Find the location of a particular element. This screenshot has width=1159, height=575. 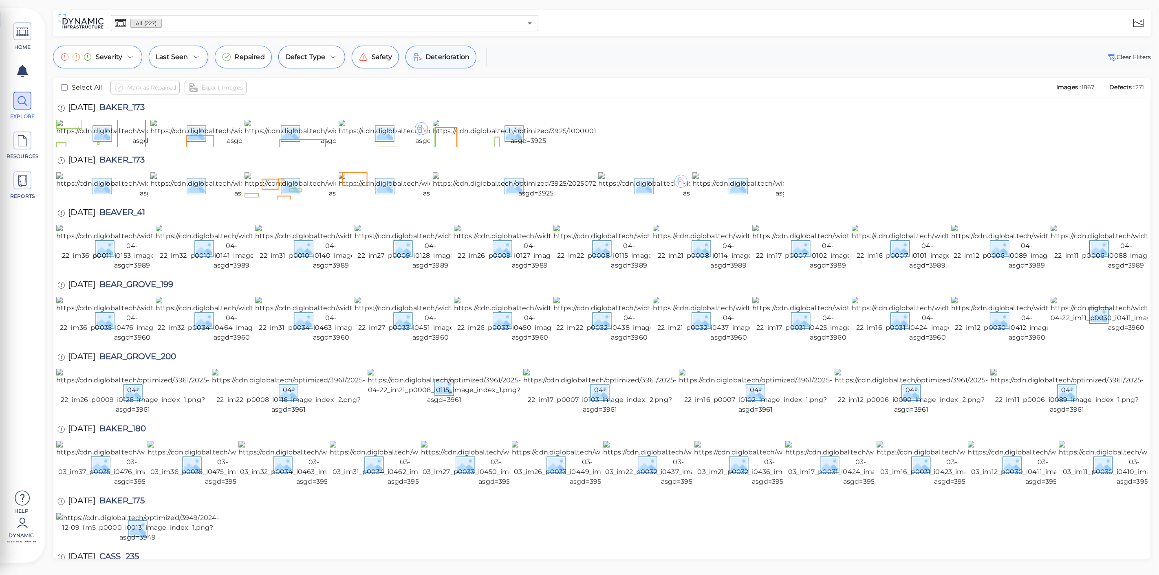

span: Images : is located at coordinates (1069, 87).